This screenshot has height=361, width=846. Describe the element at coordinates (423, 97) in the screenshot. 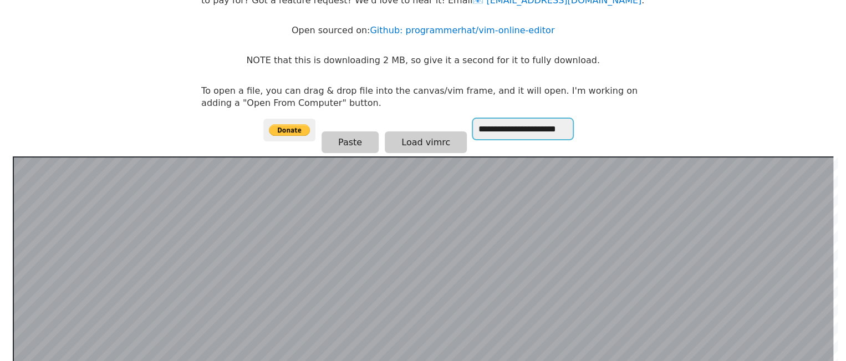

I see `p: To open a file, you can drag & drop file into the canvas/vim frame, and it will open. I'm working...` at that location.